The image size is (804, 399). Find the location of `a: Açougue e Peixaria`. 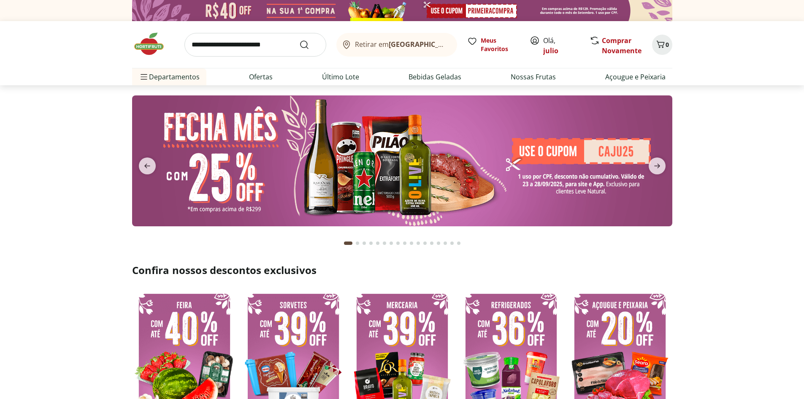

a: Açougue e Peixaria is located at coordinates (635, 77).